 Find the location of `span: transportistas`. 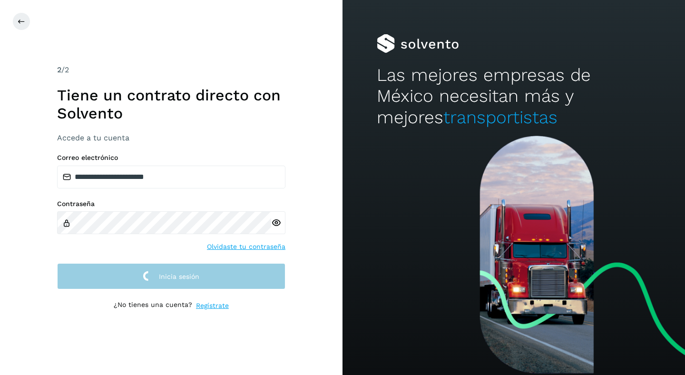

span: transportistas is located at coordinates (500, 117).